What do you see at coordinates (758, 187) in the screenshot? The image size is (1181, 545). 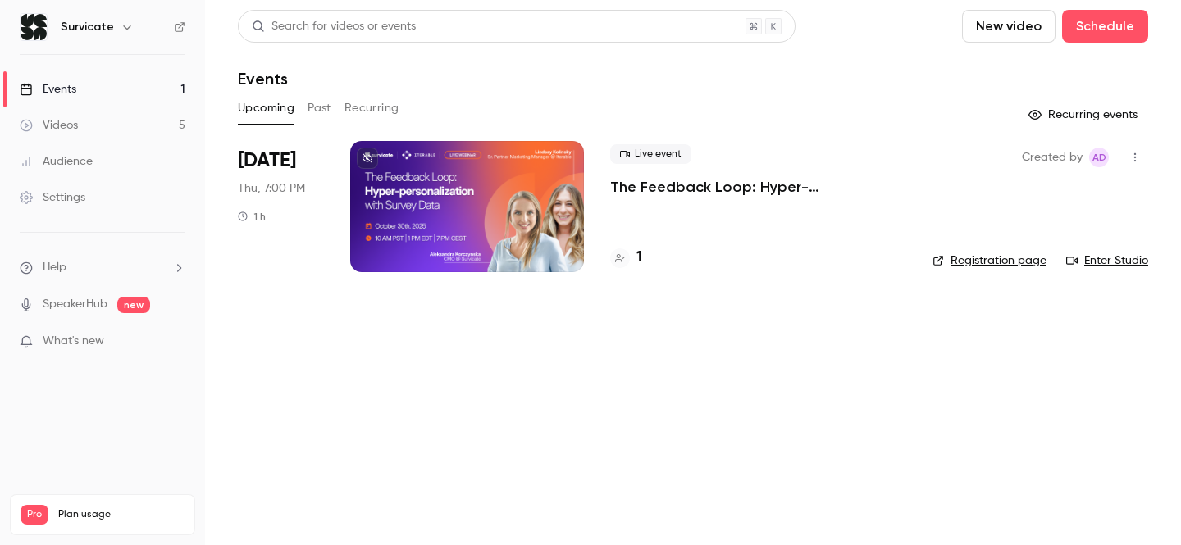 I see `p: The Feedback Loop: Hyper-personalization with Survey Data` at bounding box center [758, 187].